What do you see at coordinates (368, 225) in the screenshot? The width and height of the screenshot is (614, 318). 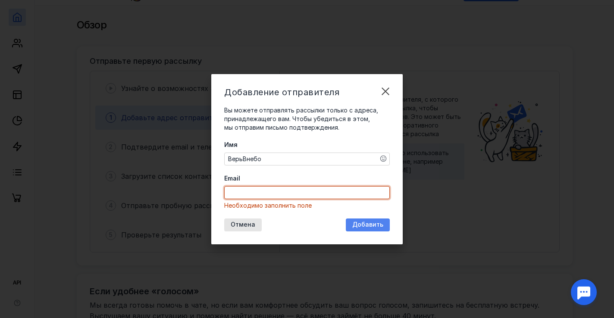 I see `button: Добавить` at bounding box center [368, 225].